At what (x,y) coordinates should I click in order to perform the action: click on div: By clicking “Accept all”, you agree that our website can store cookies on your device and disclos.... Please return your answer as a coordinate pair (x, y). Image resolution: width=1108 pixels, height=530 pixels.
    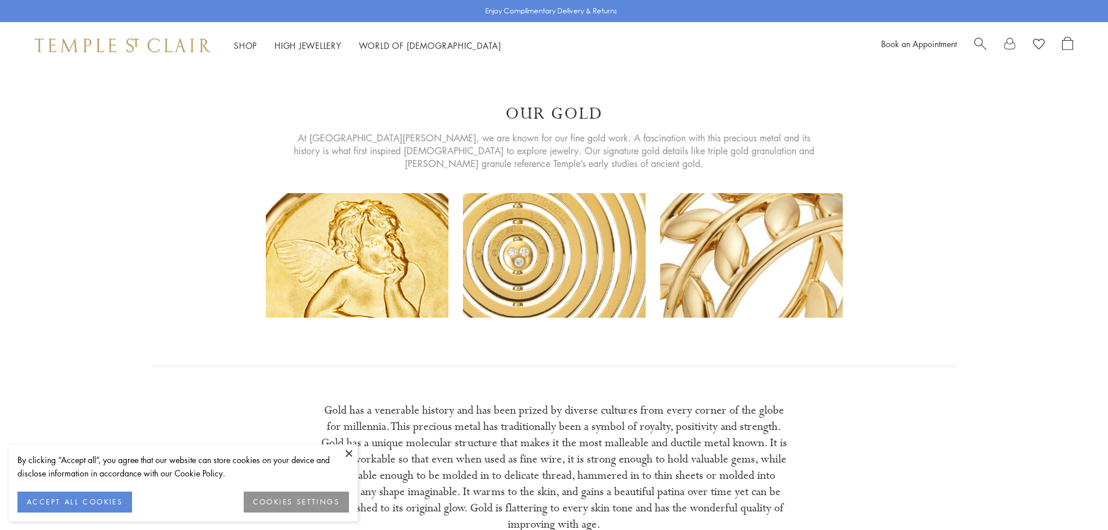
    Looking at the image, I should click on (183, 467).